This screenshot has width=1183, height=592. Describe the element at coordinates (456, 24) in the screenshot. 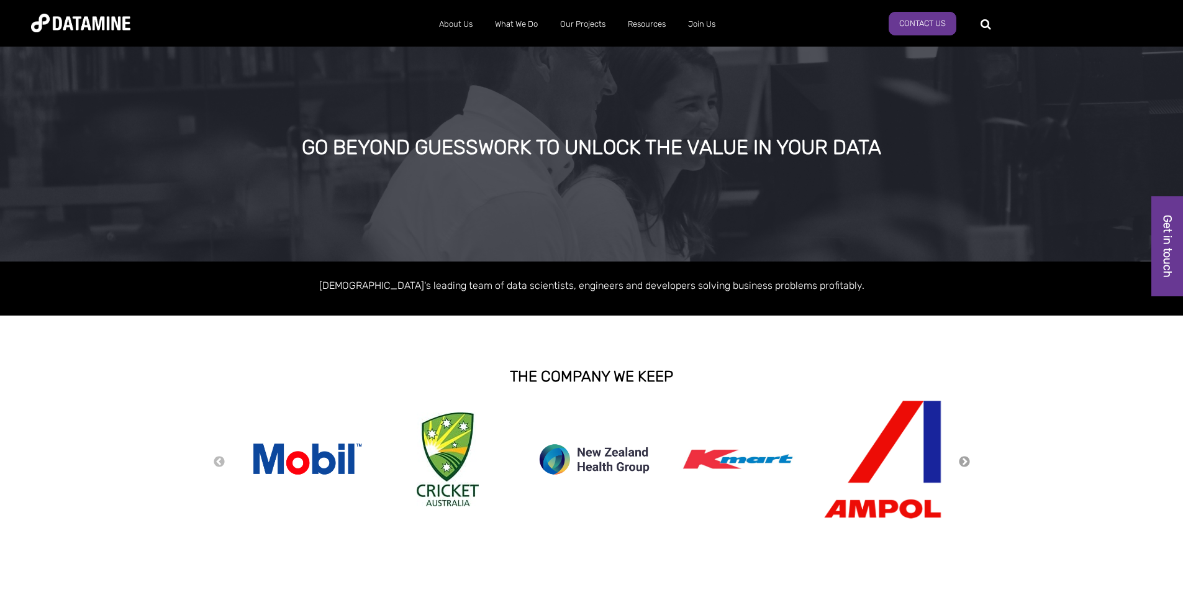

I see `a: About Us` at that location.